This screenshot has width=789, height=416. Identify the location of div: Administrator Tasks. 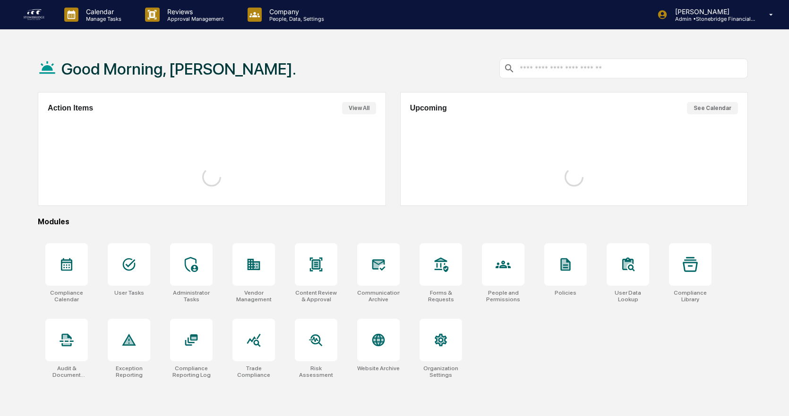
(191, 296).